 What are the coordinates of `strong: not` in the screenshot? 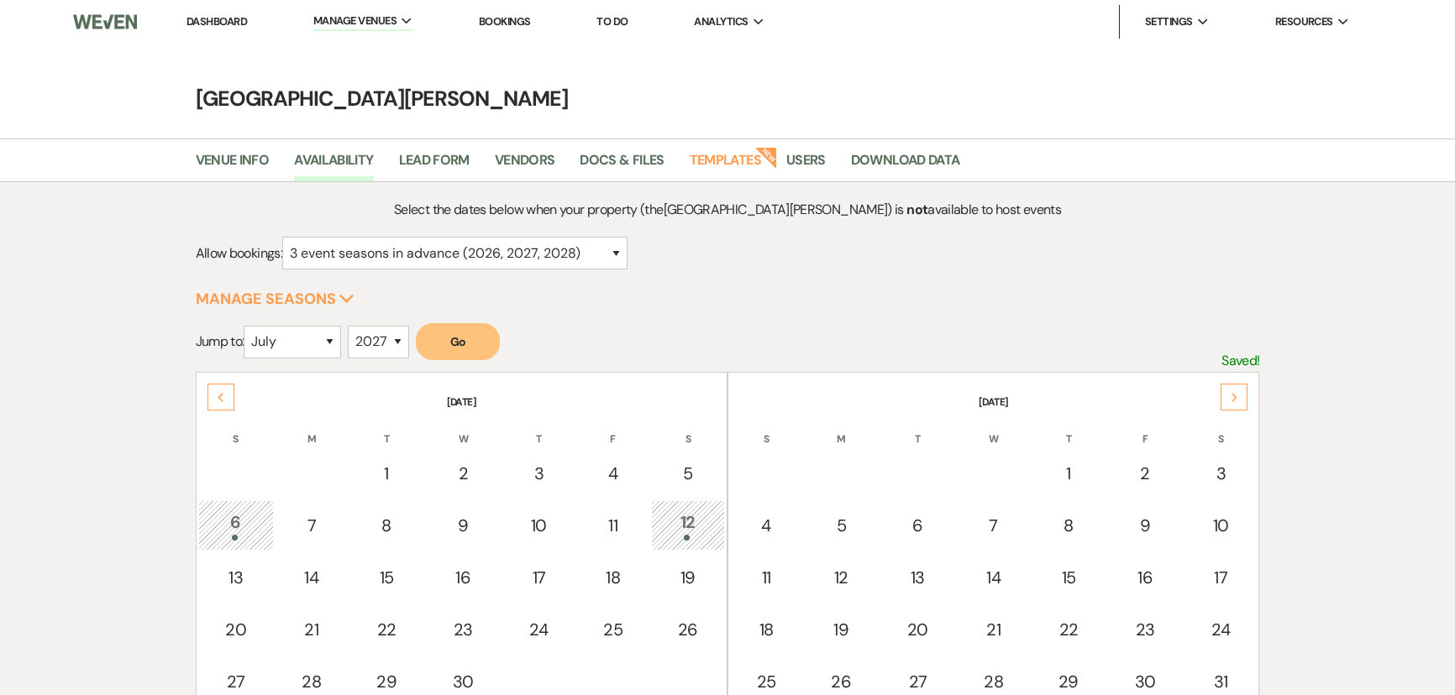 It's located at (916, 209).